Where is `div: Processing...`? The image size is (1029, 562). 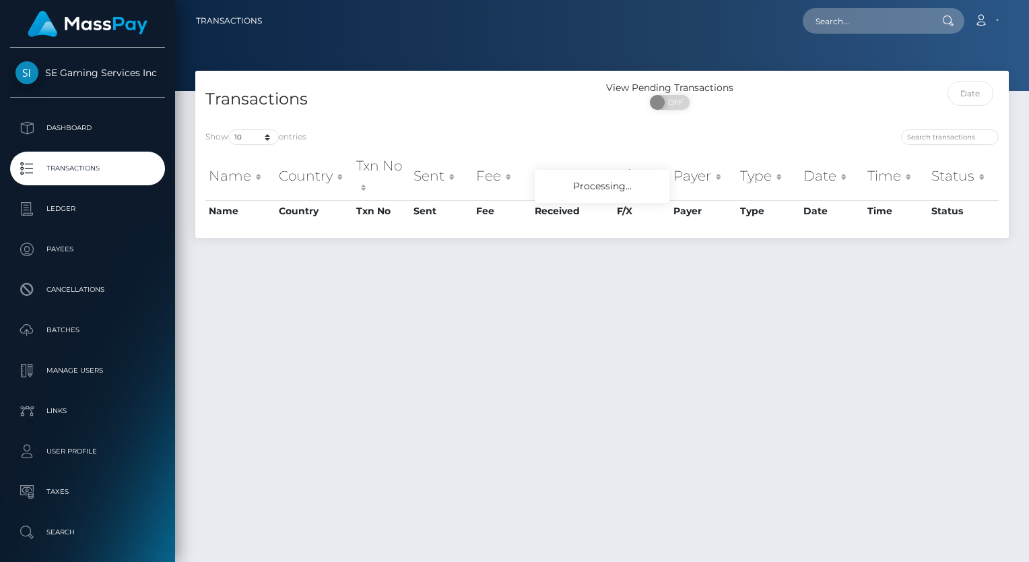
div: Processing... is located at coordinates (602, 186).